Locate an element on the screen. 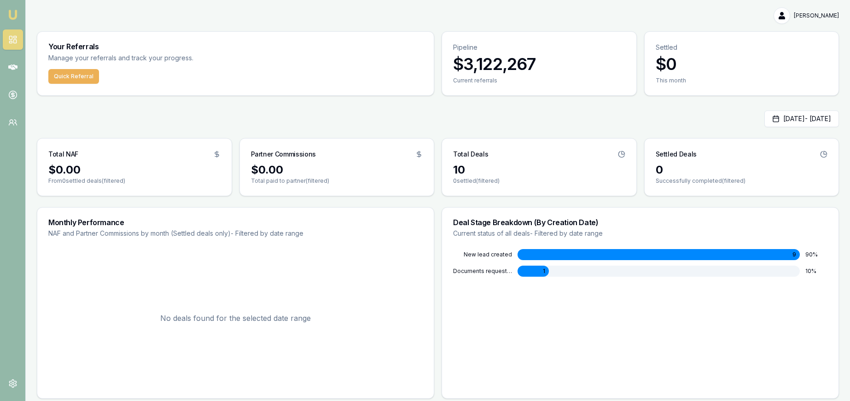  h3: Total NAF is located at coordinates (63, 154).